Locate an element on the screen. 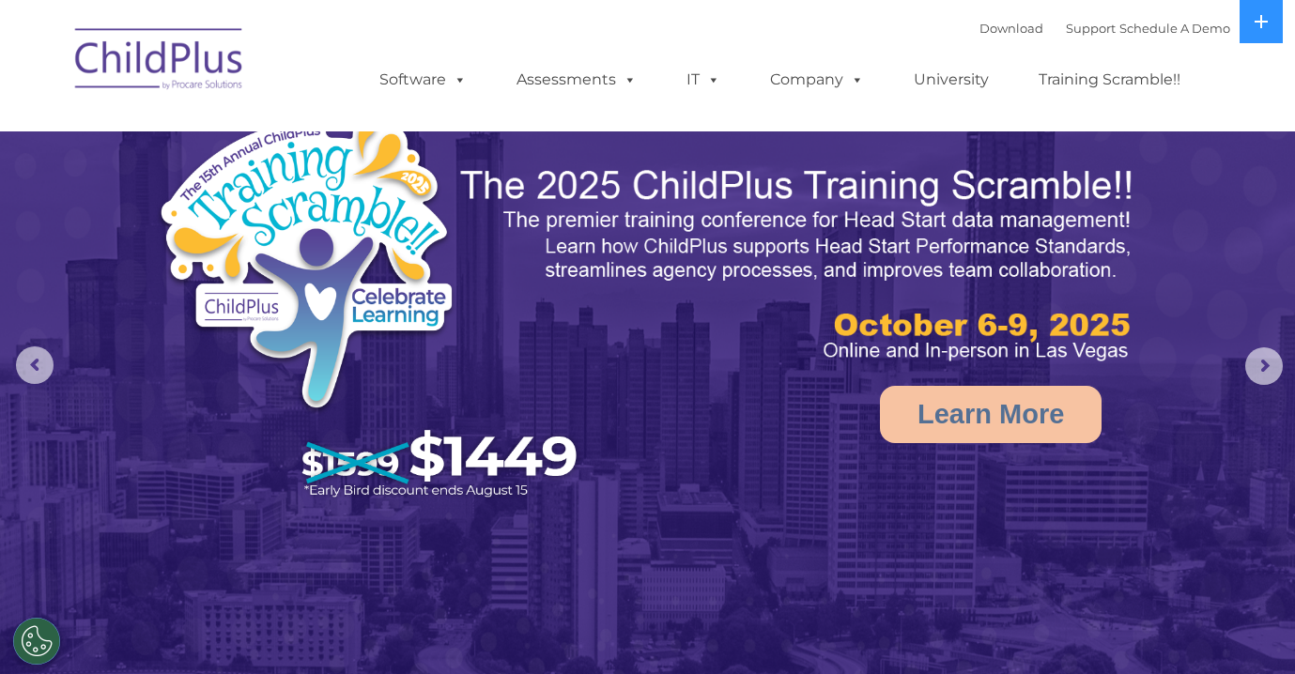 The image size is (1295, 674). a: Software is located at coordinates (423, 80).